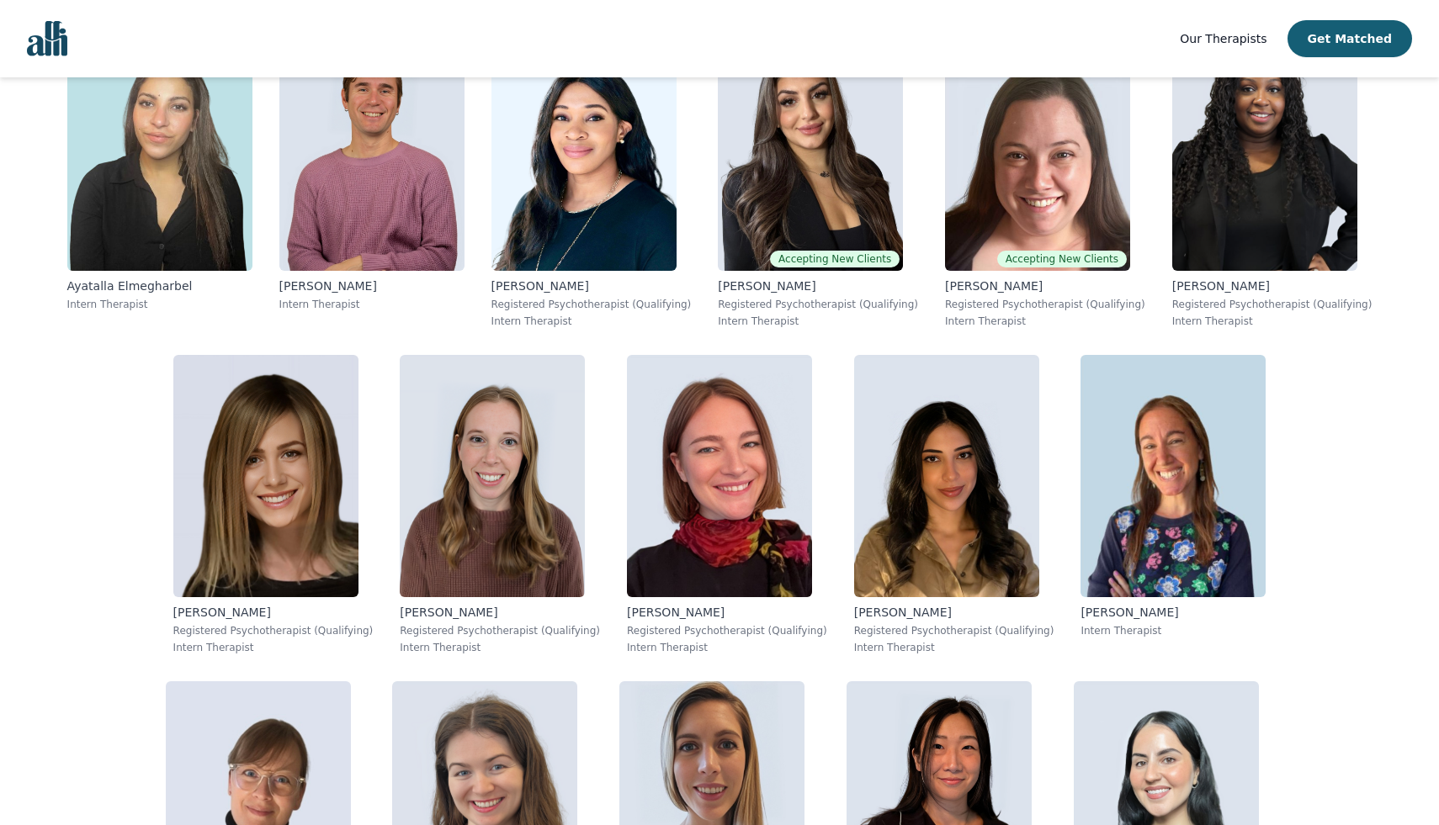  I want to click on img: Ayatalla_Elmegharbel, so click(160, 150).